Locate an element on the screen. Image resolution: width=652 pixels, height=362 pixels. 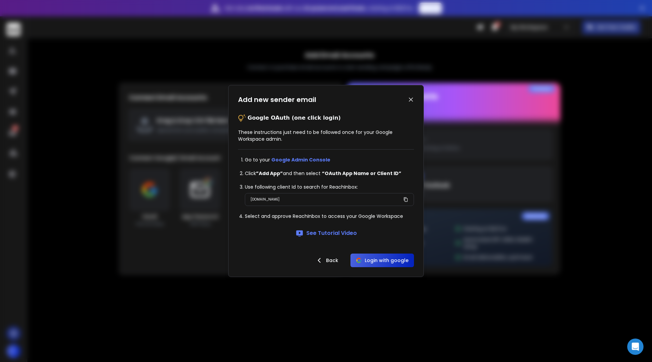
a: Google Admin Console is located at coordinates (301, 160).